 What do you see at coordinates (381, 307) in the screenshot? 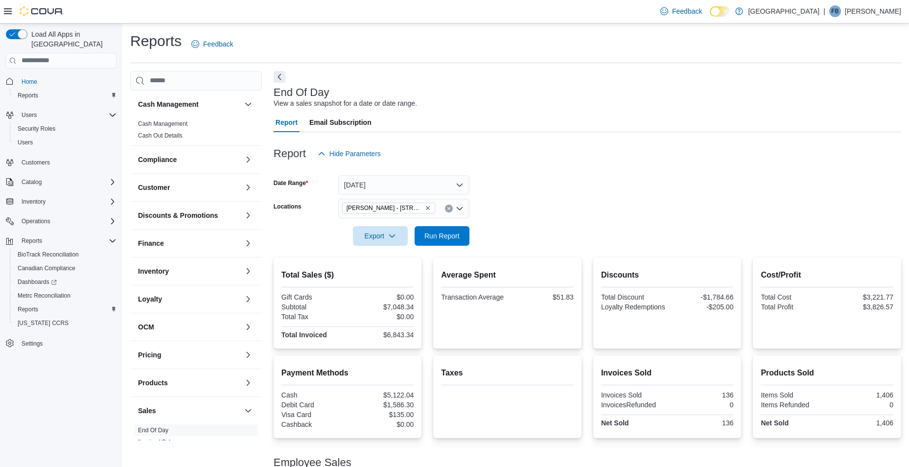
I see `div: $7,048.34` at bounding box center [381, 307].